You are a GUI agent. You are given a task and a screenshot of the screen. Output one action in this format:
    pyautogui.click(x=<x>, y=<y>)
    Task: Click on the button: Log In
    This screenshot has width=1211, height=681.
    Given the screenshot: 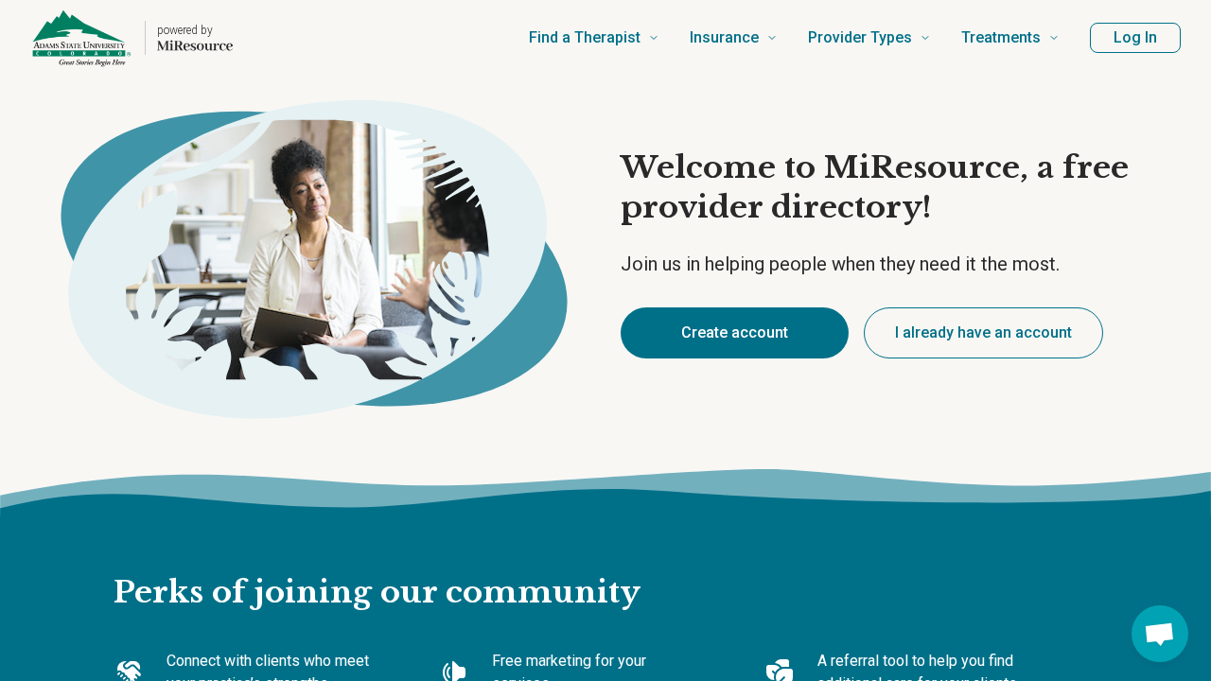 What is the action you would take?
    pyautogui.click(x=1136, y=38)
    